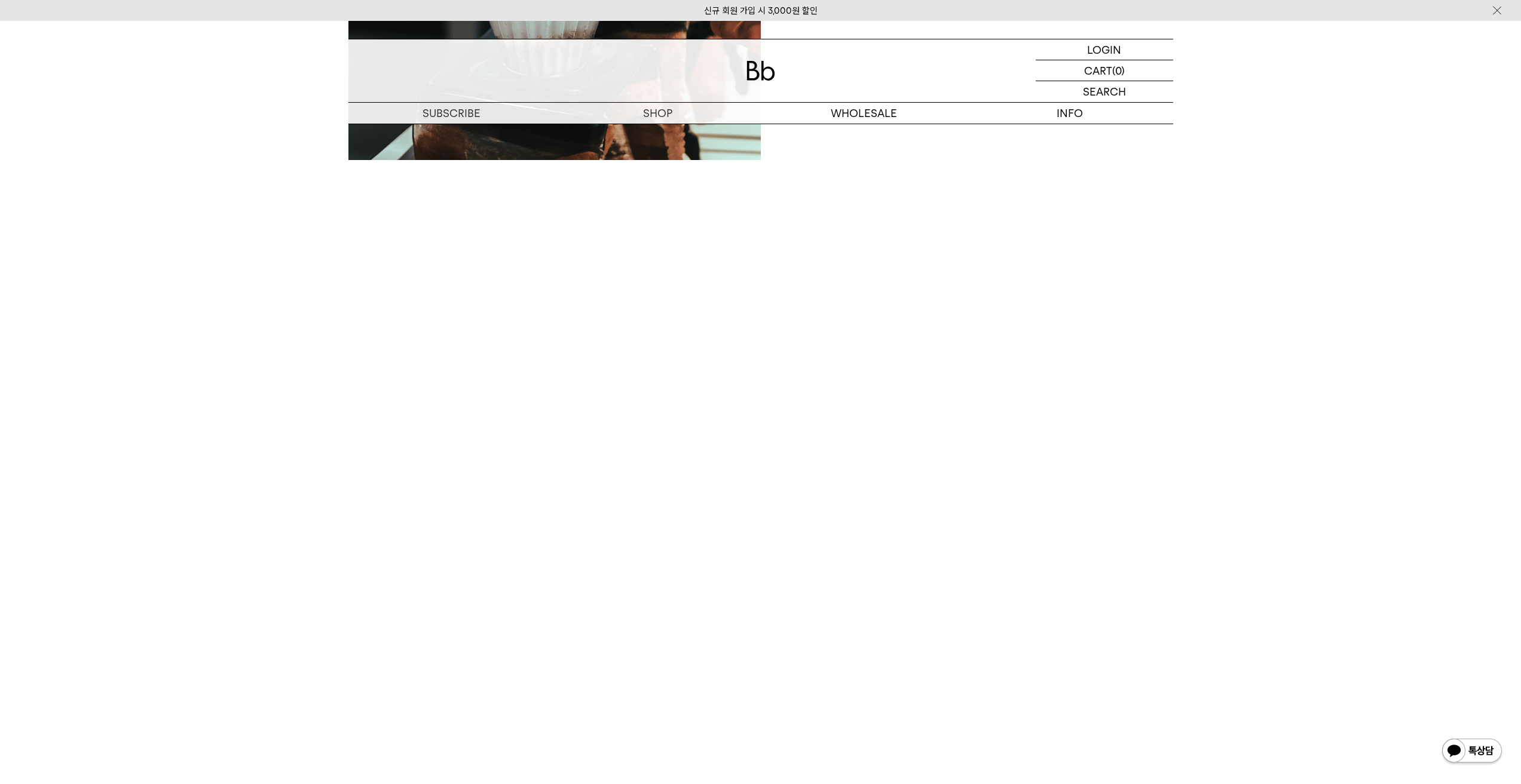  Describe the element at coordinates (760, 11) in the screenshot. I see `a: 신규 회원 가입 시 3,000원 할인` at that location.